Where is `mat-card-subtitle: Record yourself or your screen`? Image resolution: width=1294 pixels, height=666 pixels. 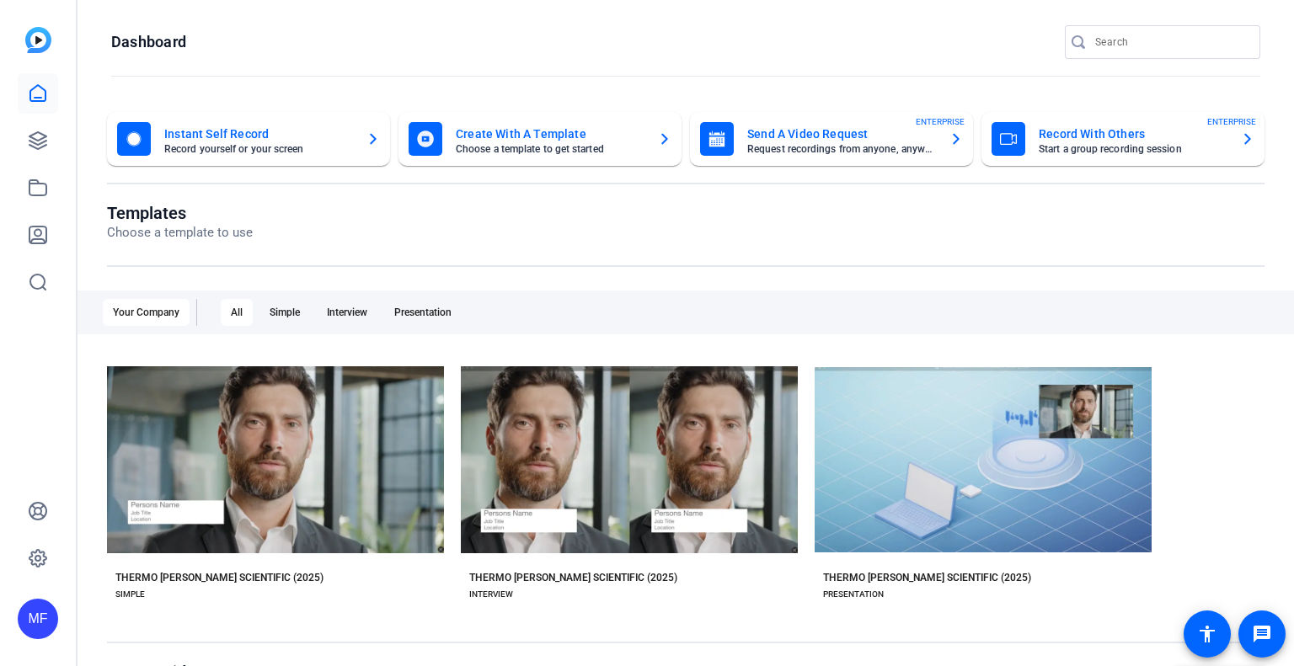 mat-card-subtitle: Record yourself or your screen is located at coordinates (259, 149).